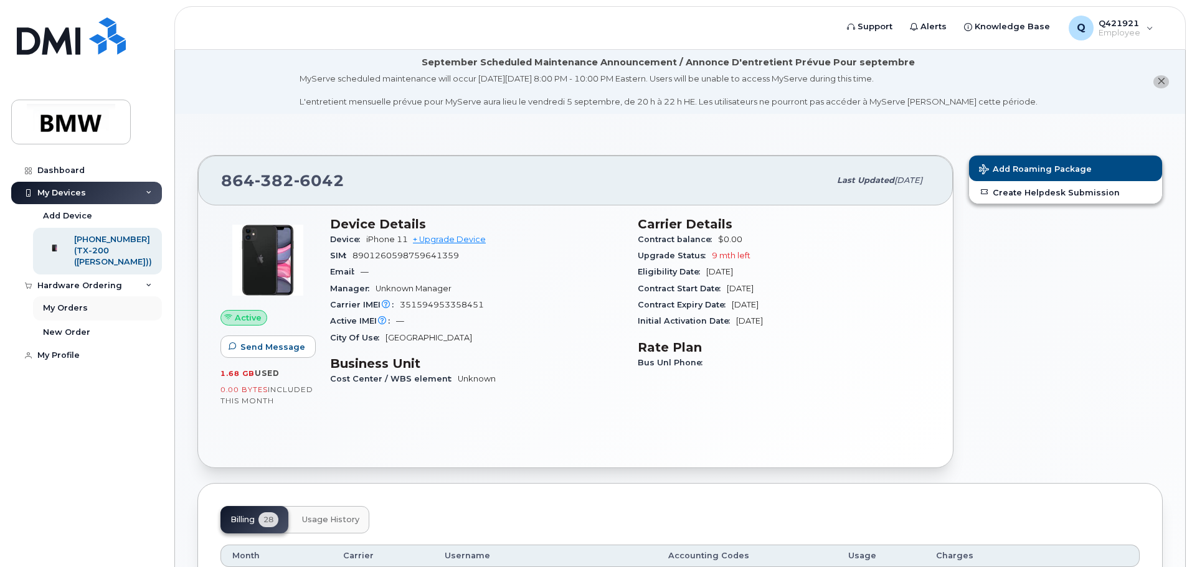 The width and height of the screenshot is (1192, 567). Describe the element at coordinates (668, 62) in the screenshot. I see `div: September Scheduled Maintenance Announcement / Annonce D'entretient Prévue Pour septembre` at that location.